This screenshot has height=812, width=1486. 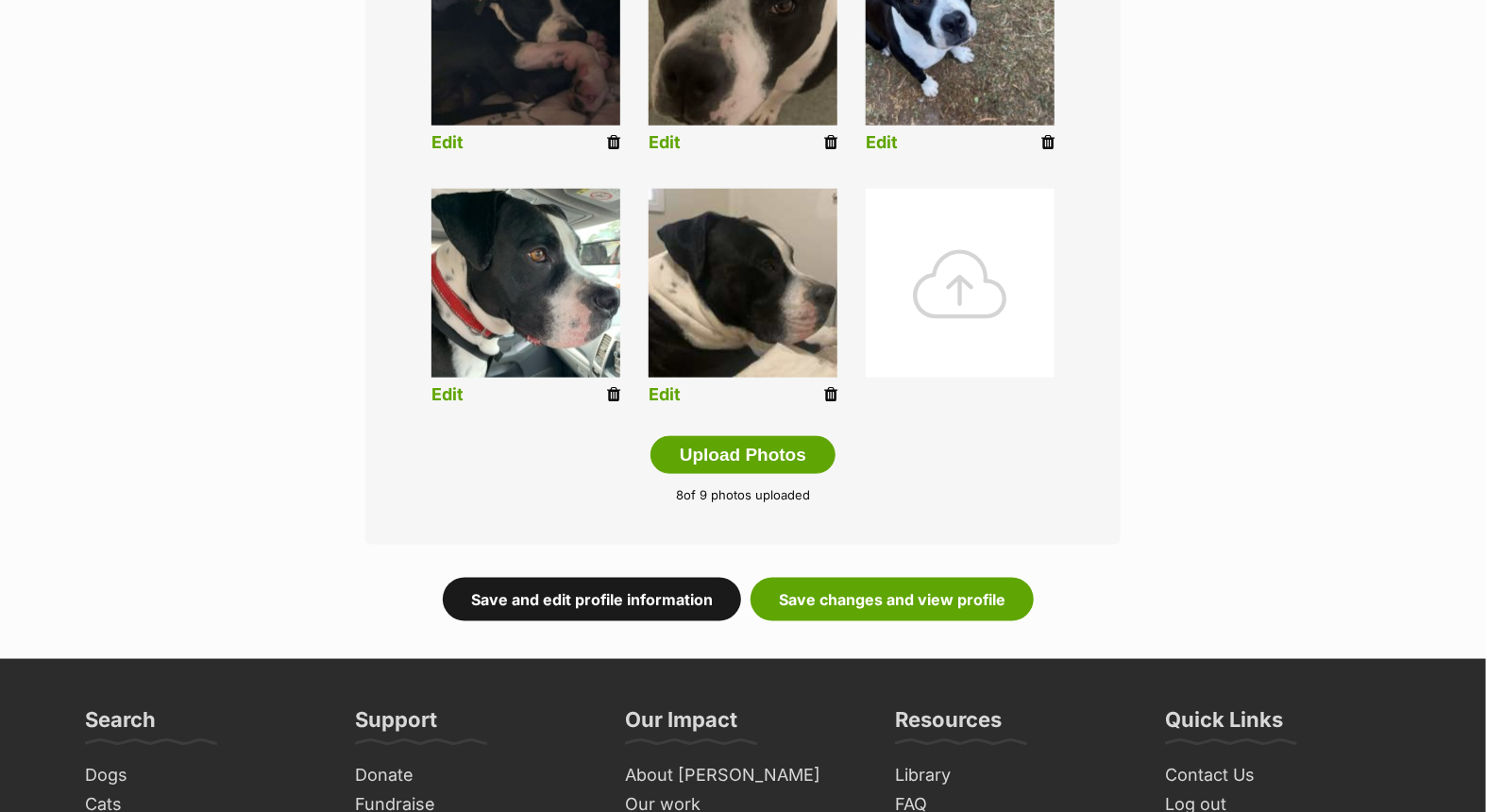 What do you see at coordinates (592, 599) in the screenshot?
I see `a: Save and edit profile information` at bounding box center [592, 599].